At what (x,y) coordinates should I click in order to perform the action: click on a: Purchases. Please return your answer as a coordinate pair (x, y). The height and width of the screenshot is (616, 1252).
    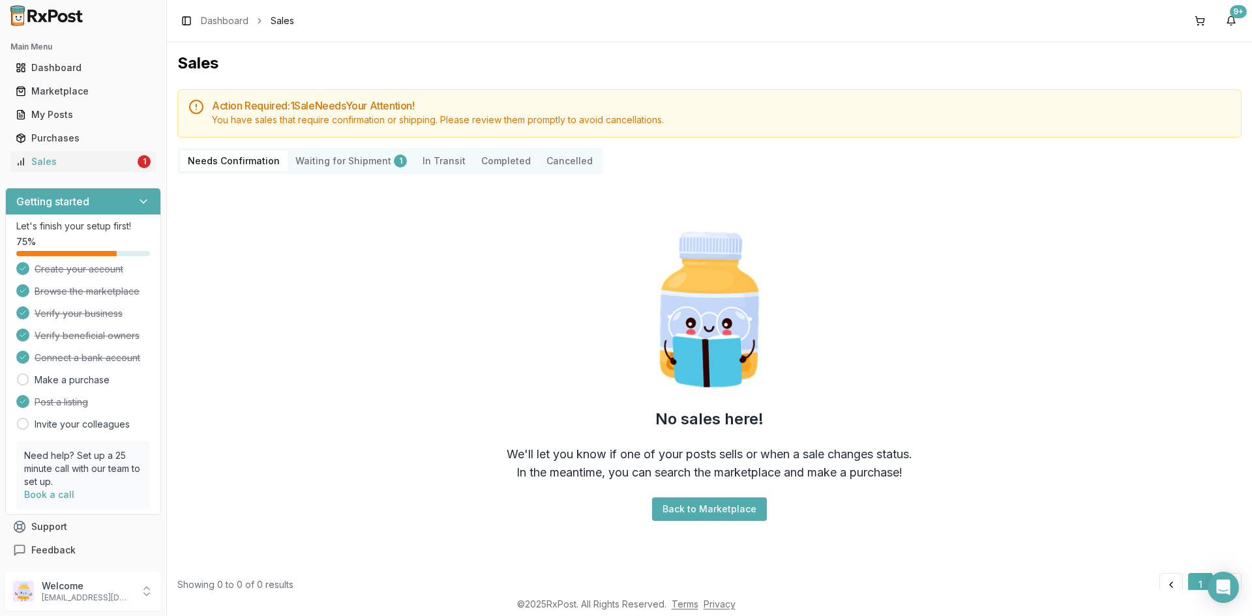
    Looking at the image, I should click on (83, 138).